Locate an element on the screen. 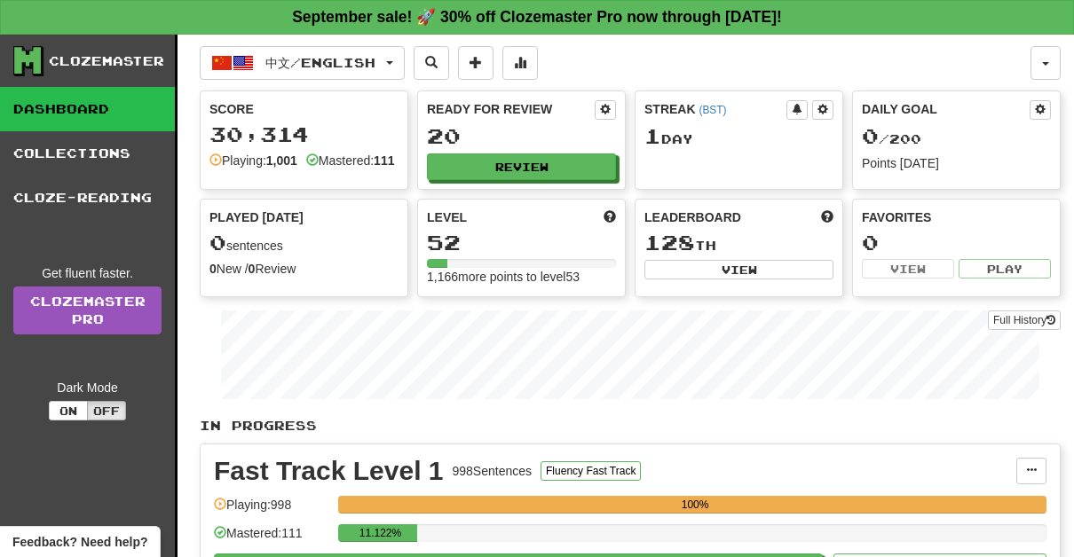  div: Ready for Review is located at coordinates (510, 109).